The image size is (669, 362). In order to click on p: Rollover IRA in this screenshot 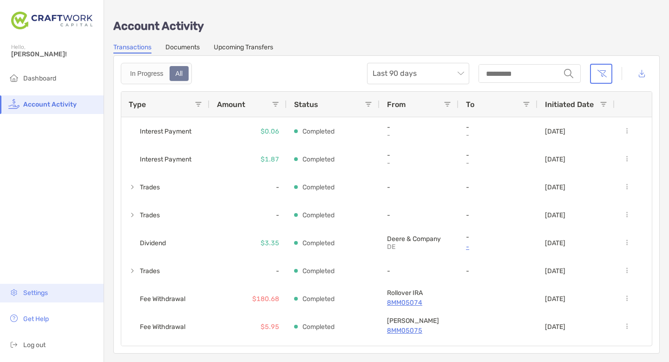, I will do `click(419, 292)`.